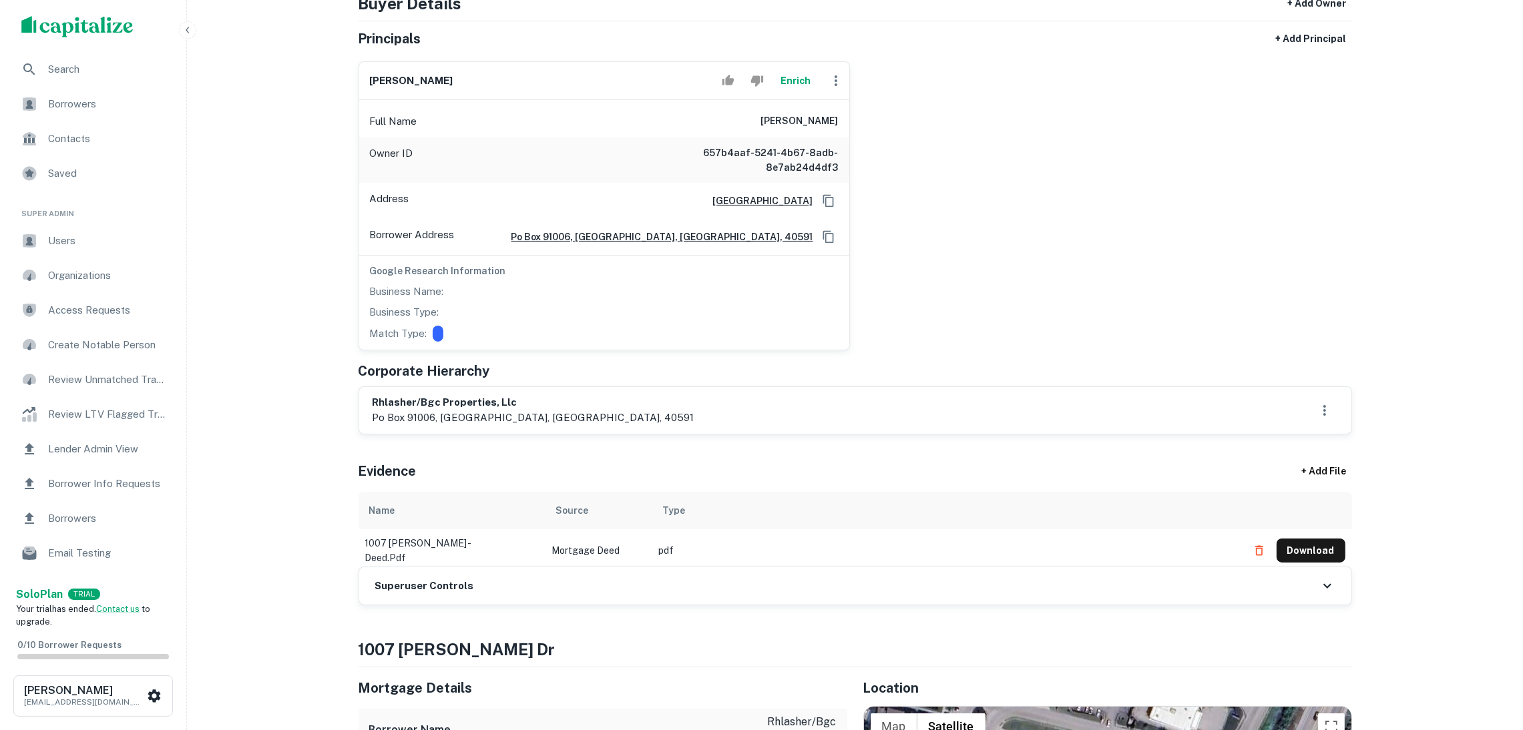 This screenshot has width=1523, height=730. Describe the element at coordinates (572, 511) in the screenshot. I see `div: Source` at that location.